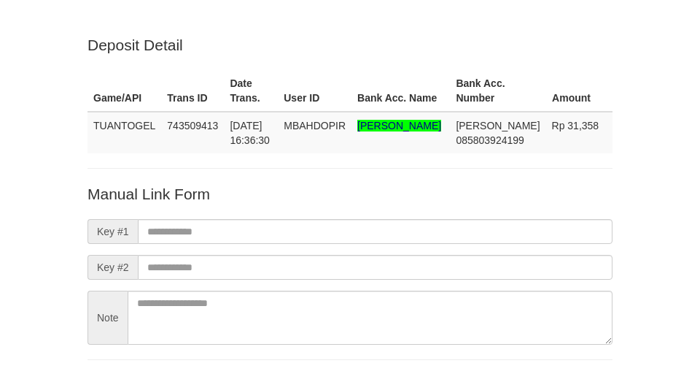  Describe the element at coordinates (107, 317) in the screenshot. I see `span: Note` at that location.